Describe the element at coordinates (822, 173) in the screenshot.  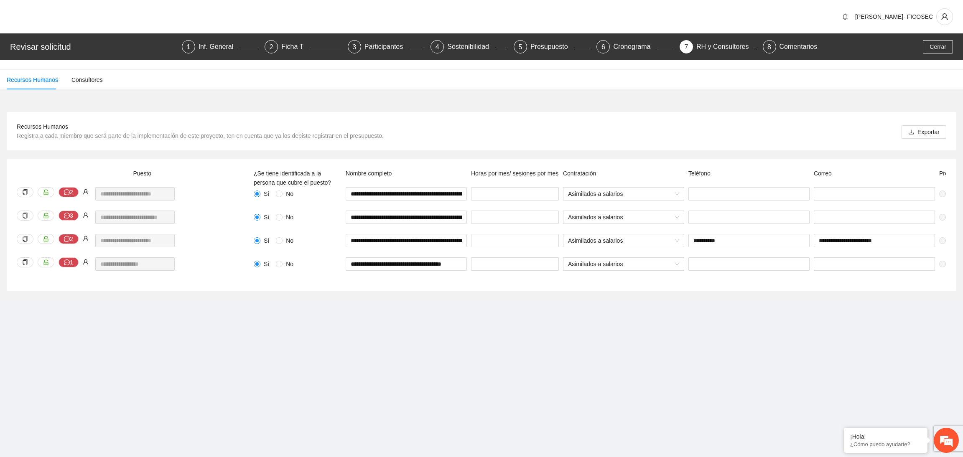
I see `span: Correo` at that location.